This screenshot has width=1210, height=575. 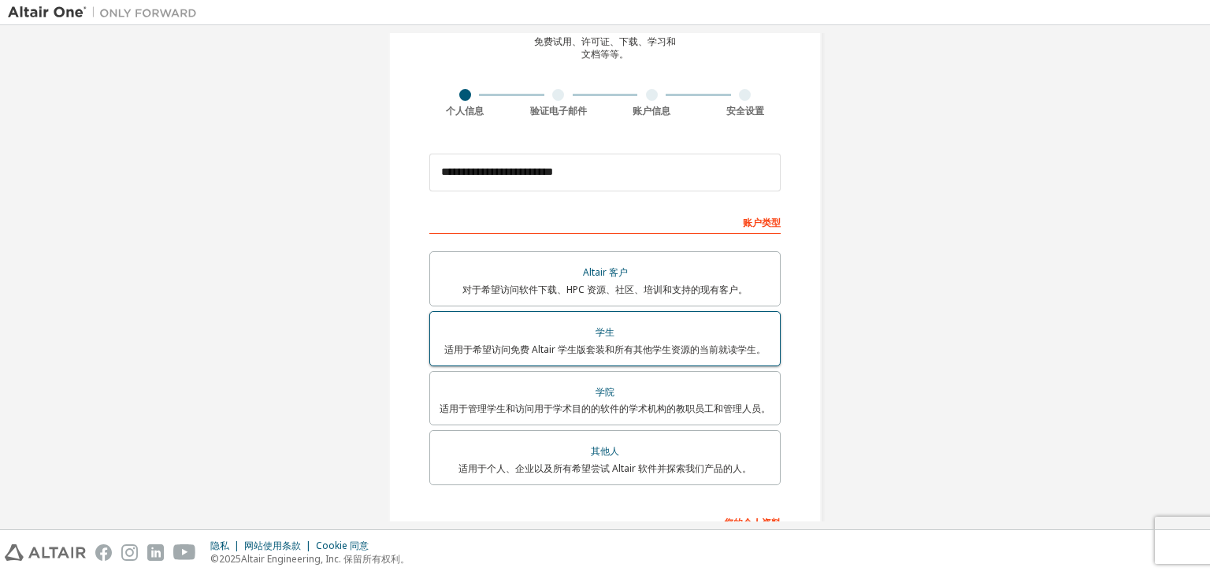 I want to click on font: 安全设置, so click(x=745, y=110).